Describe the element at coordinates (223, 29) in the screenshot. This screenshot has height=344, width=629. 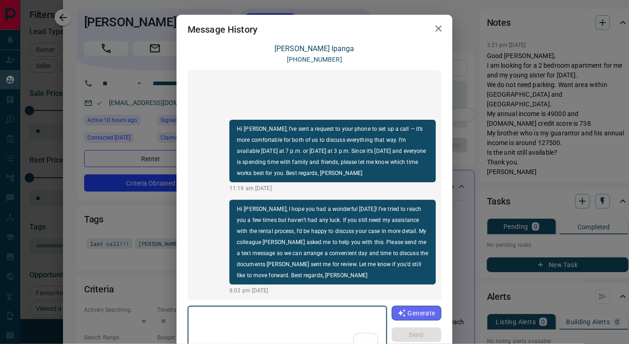
I see `h2: Message History` at that location.